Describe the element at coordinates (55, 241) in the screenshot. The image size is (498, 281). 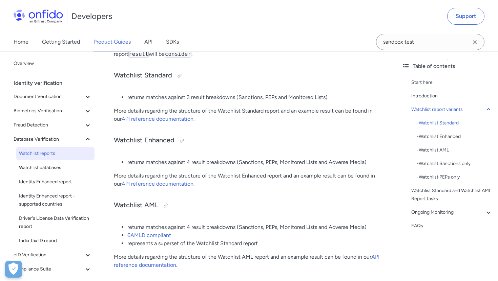
I see `a: India Tax ID report` at that location.